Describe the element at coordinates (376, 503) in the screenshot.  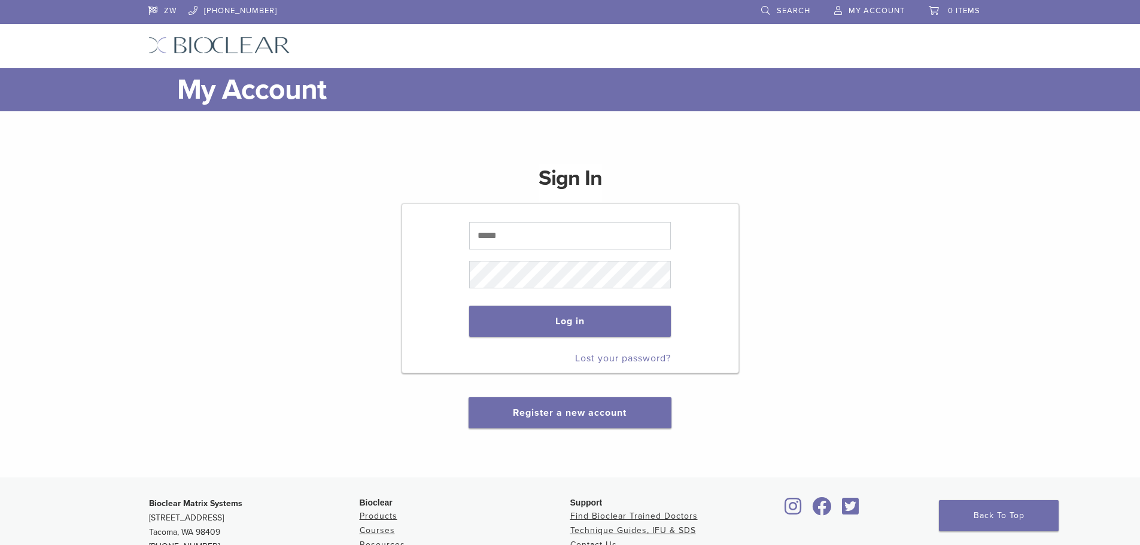
I see `span: Bioclear` at that location.